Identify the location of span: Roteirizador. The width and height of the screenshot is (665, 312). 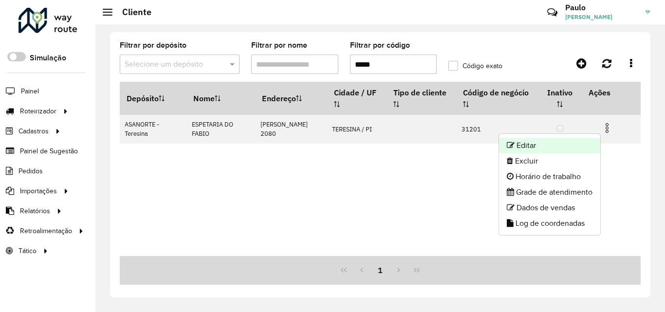
(38, 111).